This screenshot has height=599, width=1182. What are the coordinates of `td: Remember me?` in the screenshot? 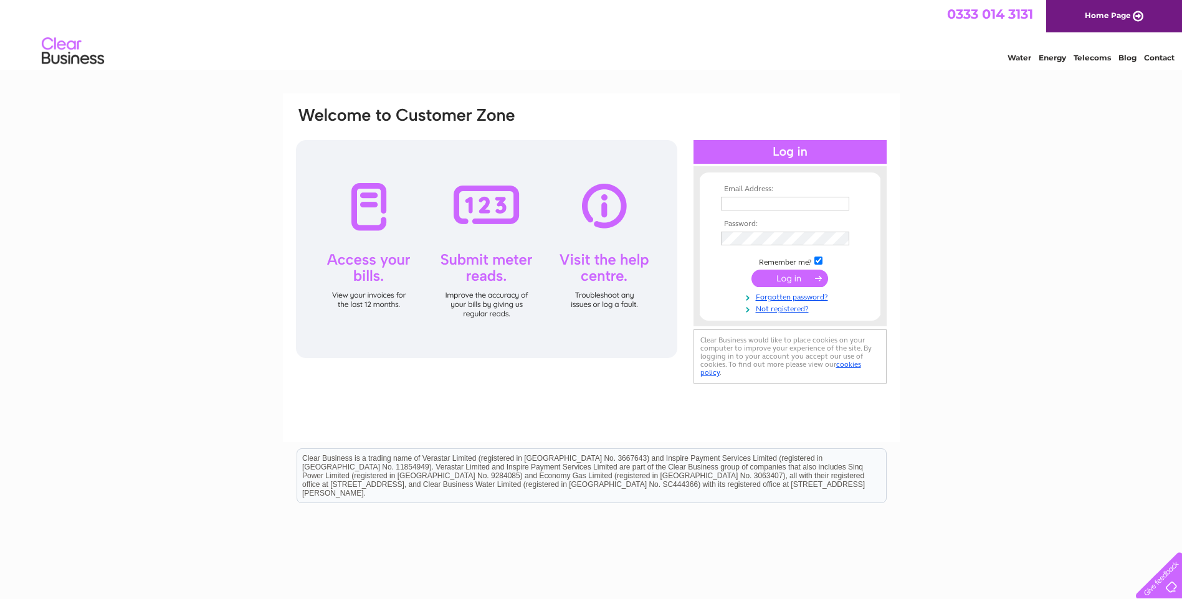 It's located at (790, 261).